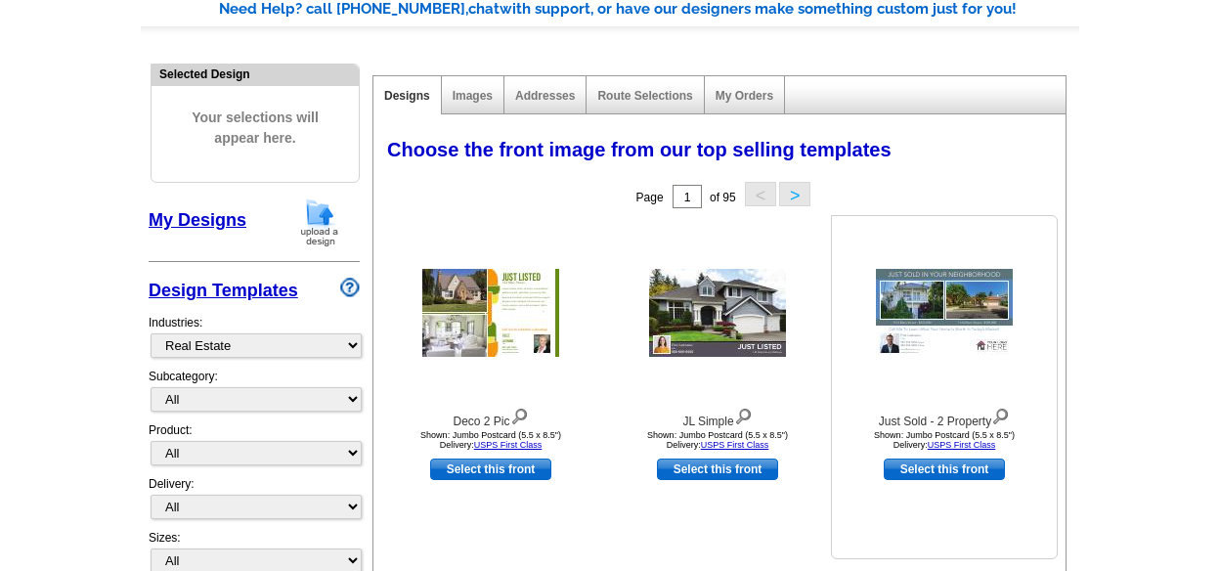 This screenshot has width=1220, height=571. Describe the element at coordinates (491, 416) in the screenshot. I see `div: Deco 2 Pic` at that location.